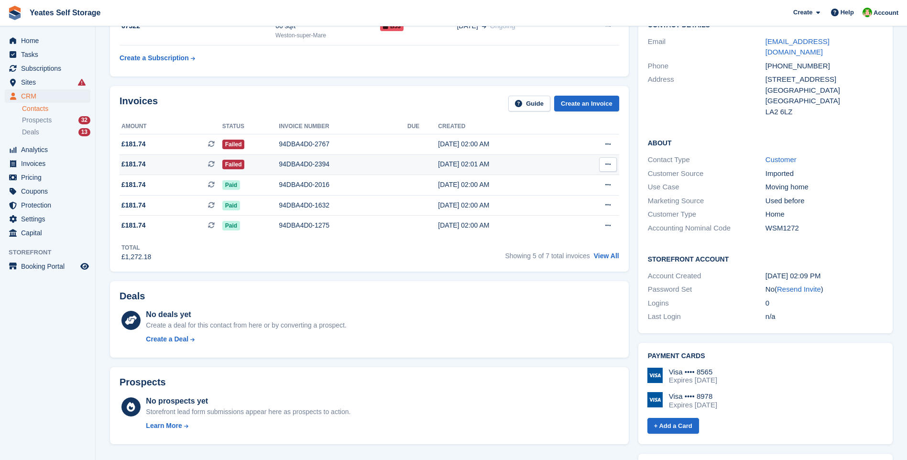  I want to click on a: Prospects 32, so click(56, 120).